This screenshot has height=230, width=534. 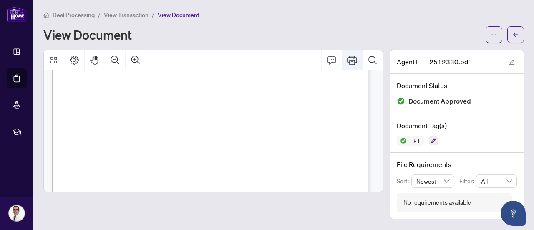 I want to click on p: Sort:, so click(x=404, y=181).